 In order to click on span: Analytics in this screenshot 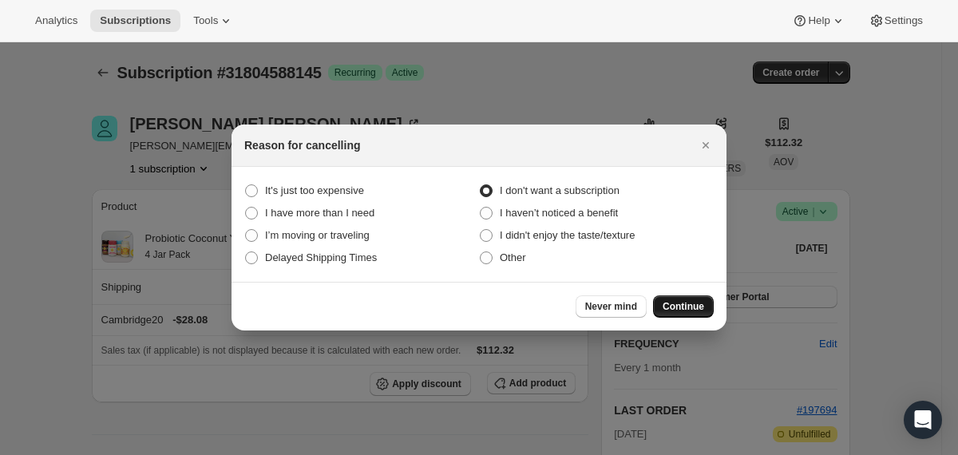, I will do `click(56, 21)`.